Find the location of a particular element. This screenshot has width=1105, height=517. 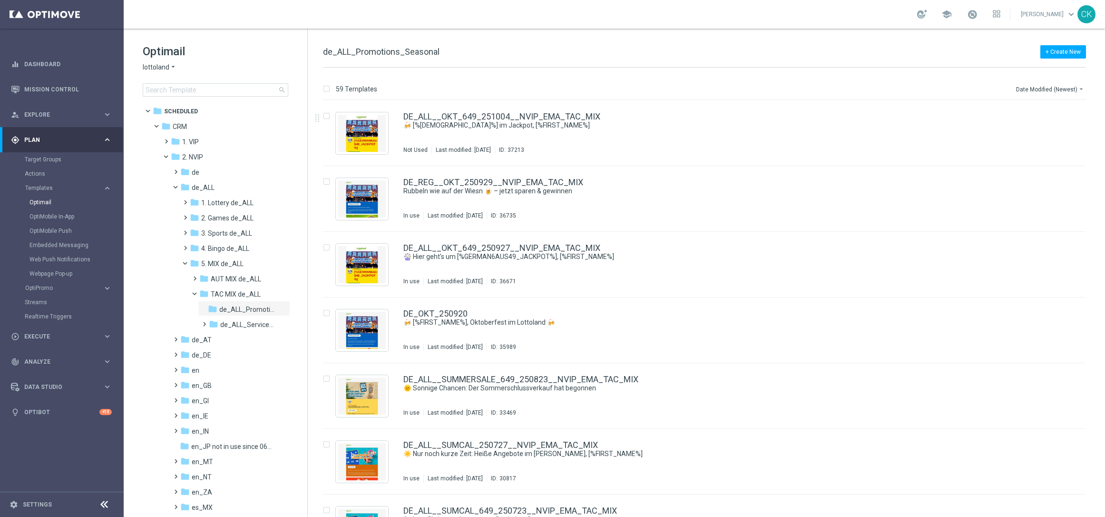

button: Templates keyboard_arrow_right is located at coordinates (68, 188).